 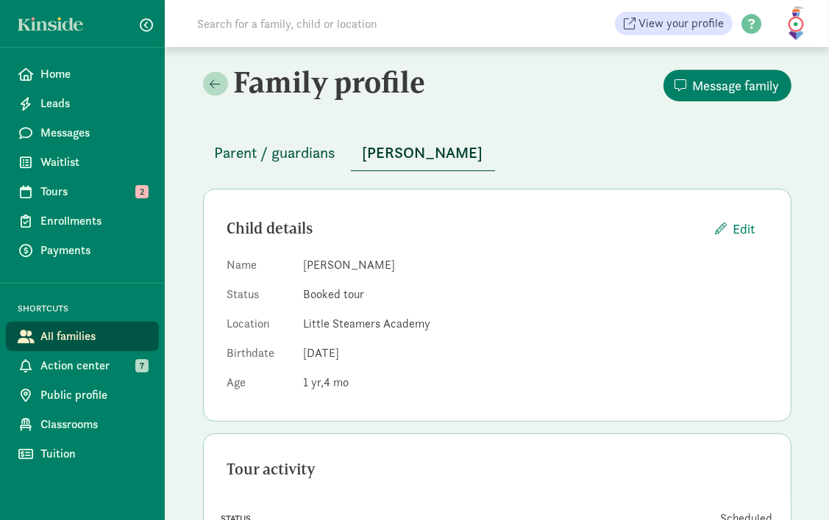 What do you see at coordinates (792, 485) in the screenshot?
I see `div: Chat Widget` at bounding box center [792, 485].